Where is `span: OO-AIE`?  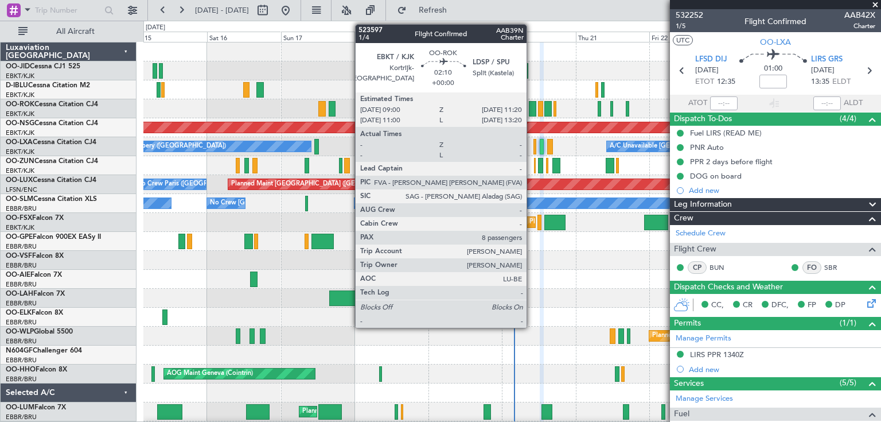 span: OO-AIE is located at coordinates (18, 275).